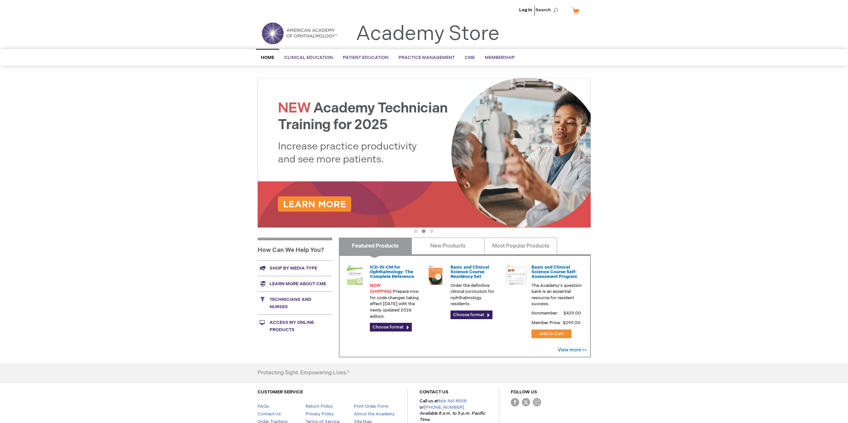  What do you see at coordinates (557, 295) in the screenshot?
I see `p: The Academy's question bank is an essential resource for resident success.` at bounding box center [557, 295].